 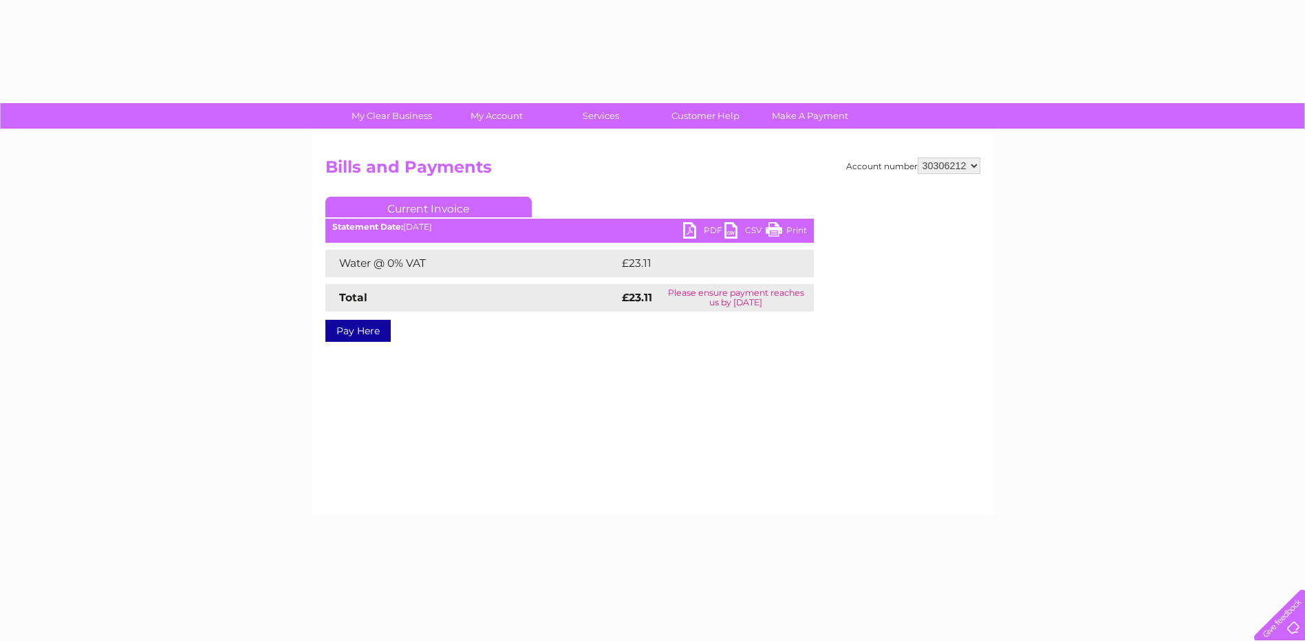 What do you see at coordinates (637, 297) in the screenshot?
I see `strong: £23.11` at bounding box center [637, 297].